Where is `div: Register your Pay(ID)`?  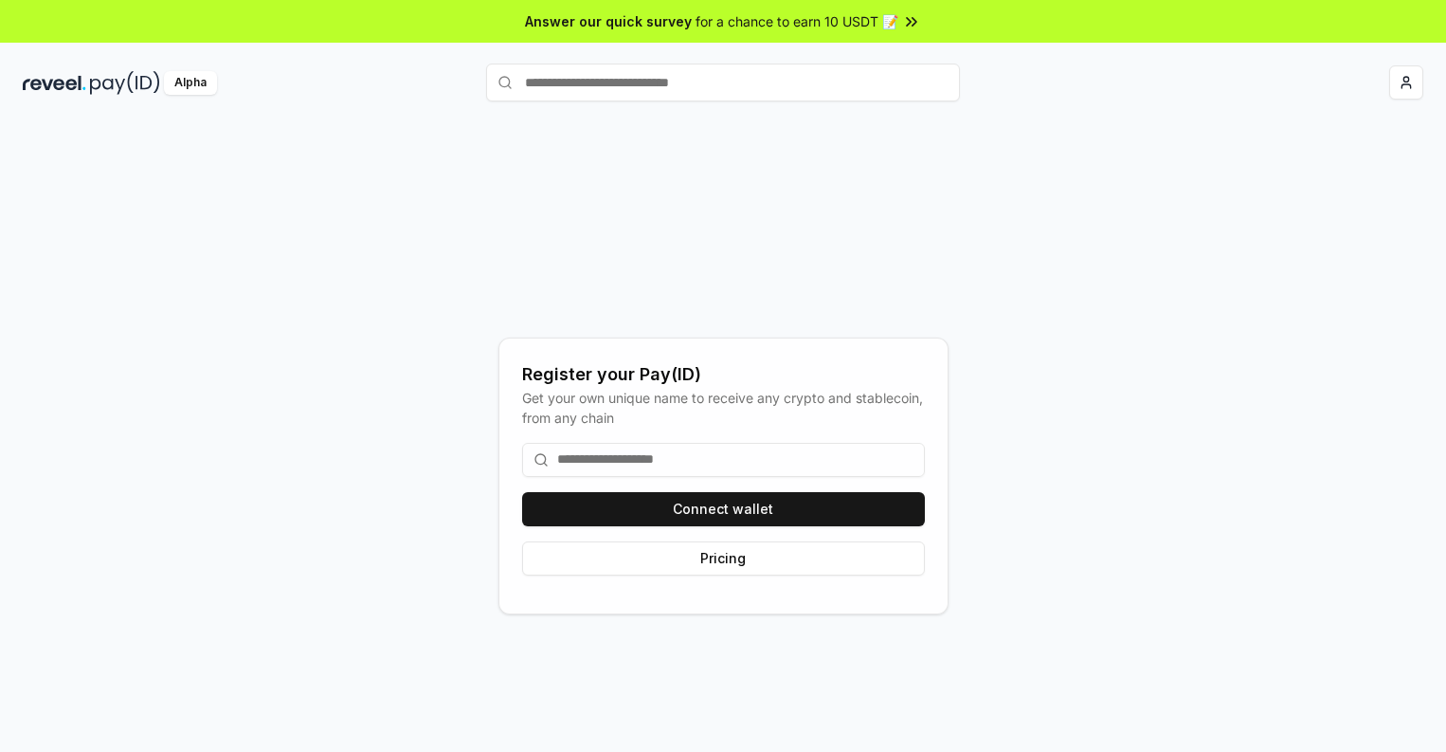
div: Register your Pay(ID) is located at coordinates (723, 374).